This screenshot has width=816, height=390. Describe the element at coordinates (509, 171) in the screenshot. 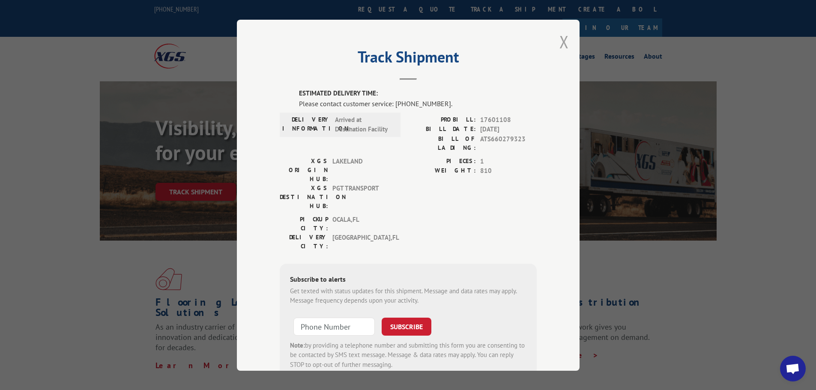

I see `span: 810` at that location.